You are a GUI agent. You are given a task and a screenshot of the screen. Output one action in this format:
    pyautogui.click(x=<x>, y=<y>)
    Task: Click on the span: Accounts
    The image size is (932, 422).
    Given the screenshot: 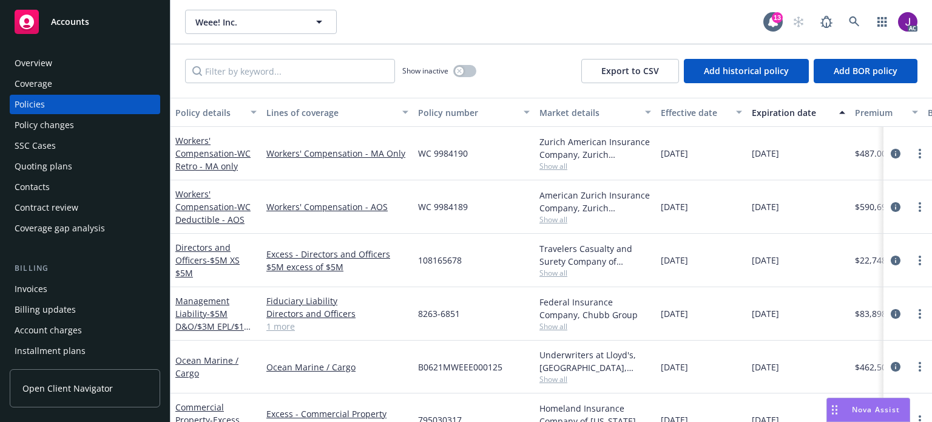 What is the action you would take?
    pyautogui.click(x=70, y=22)
    